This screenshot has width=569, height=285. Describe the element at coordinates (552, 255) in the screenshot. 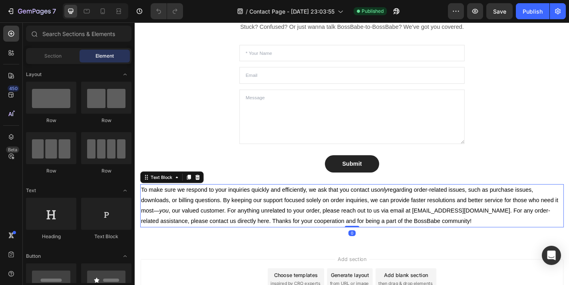

I see `div: Open Intercom Messenger` at that location.